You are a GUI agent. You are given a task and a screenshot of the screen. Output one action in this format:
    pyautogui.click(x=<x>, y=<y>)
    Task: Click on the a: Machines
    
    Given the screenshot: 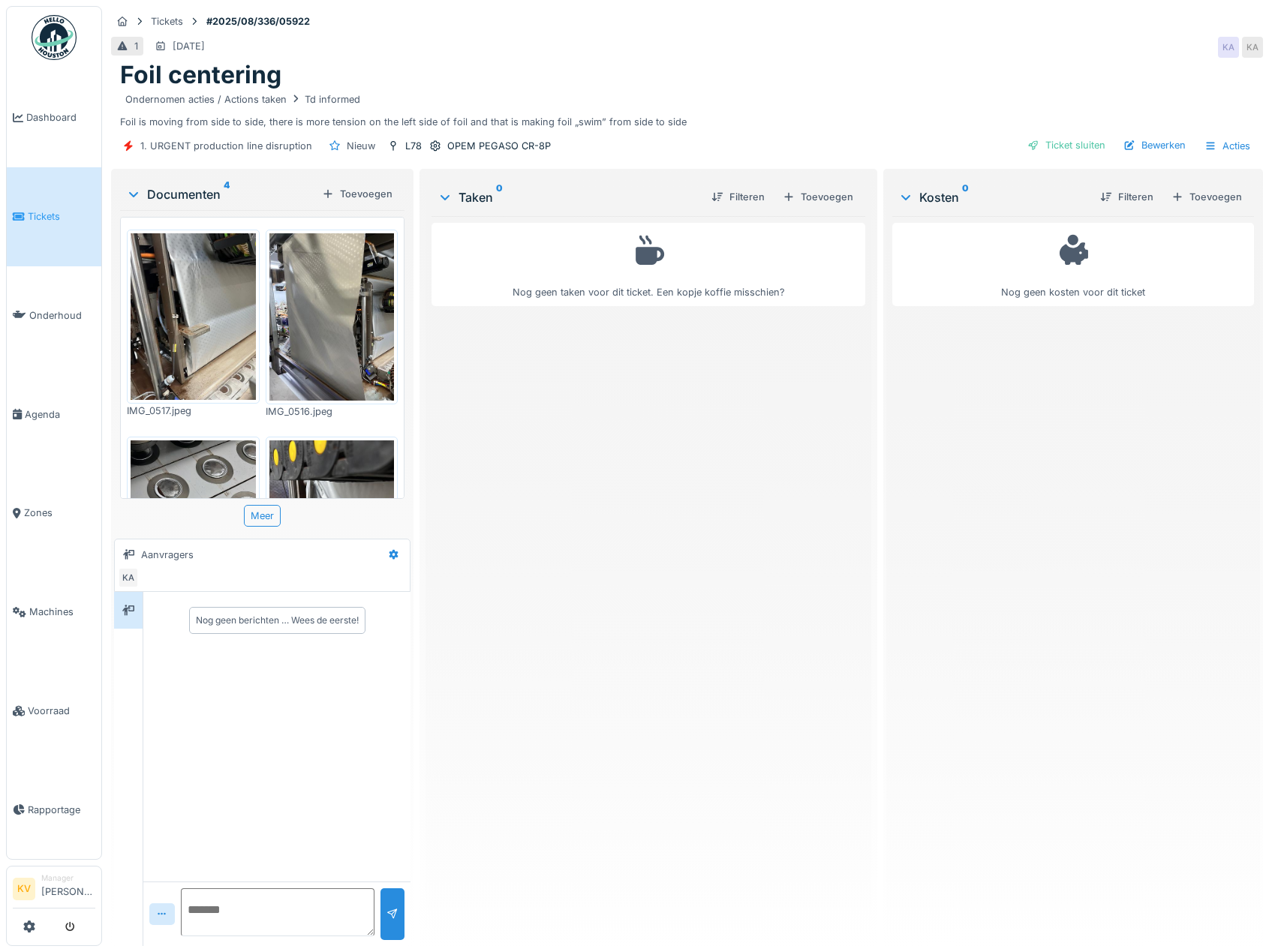 What is the action you would take?
    pyautogui.click(x=54, y=612)
    